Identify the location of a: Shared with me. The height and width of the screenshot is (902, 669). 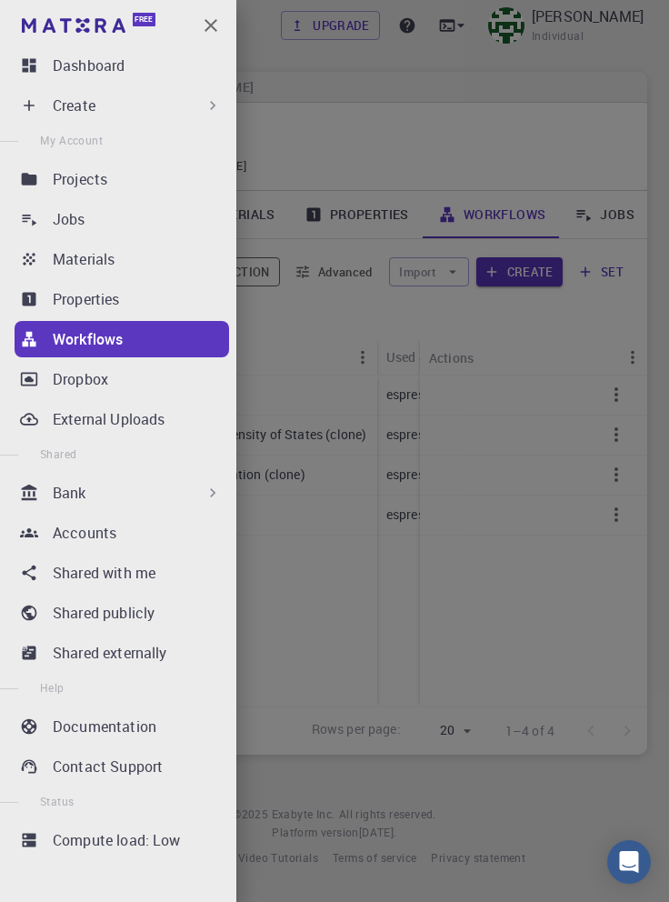
(122, 573).